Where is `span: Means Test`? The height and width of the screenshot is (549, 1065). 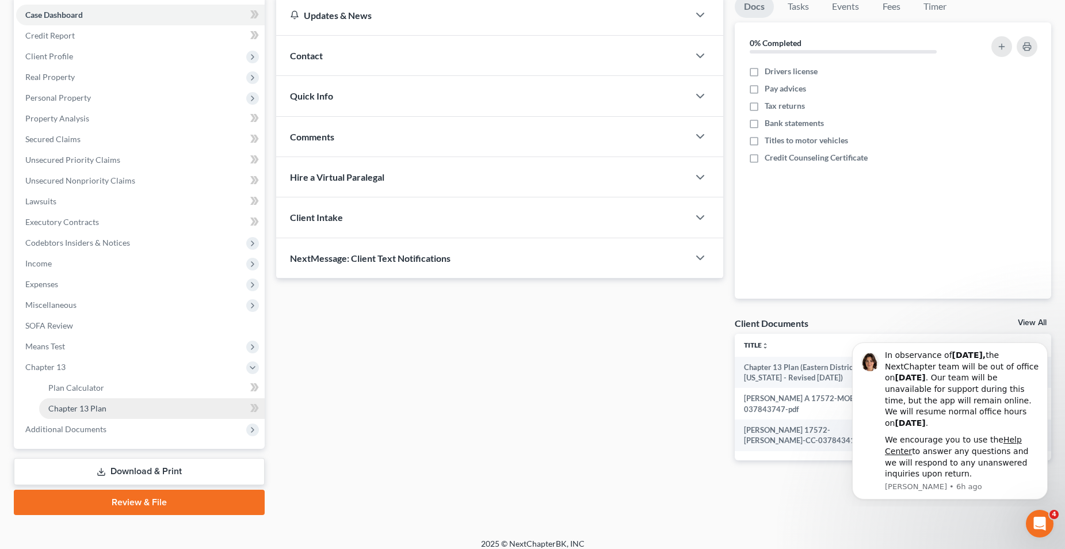 span: Means Test is located at coordinates (45, 346).